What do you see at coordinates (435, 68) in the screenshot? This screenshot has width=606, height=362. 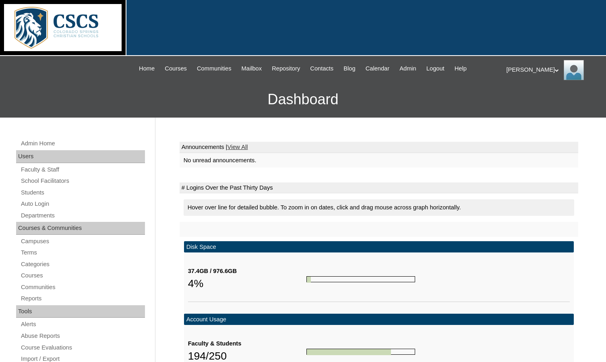 I see `a: Logout` at bounding box center [435, 68].